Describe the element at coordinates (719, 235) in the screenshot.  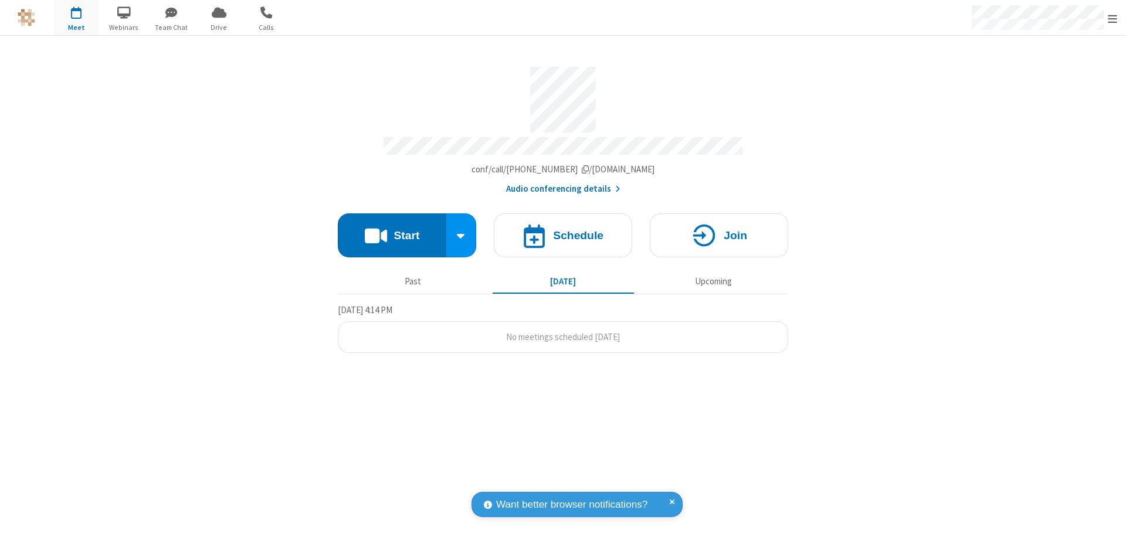
I see `button: Join` at that location.